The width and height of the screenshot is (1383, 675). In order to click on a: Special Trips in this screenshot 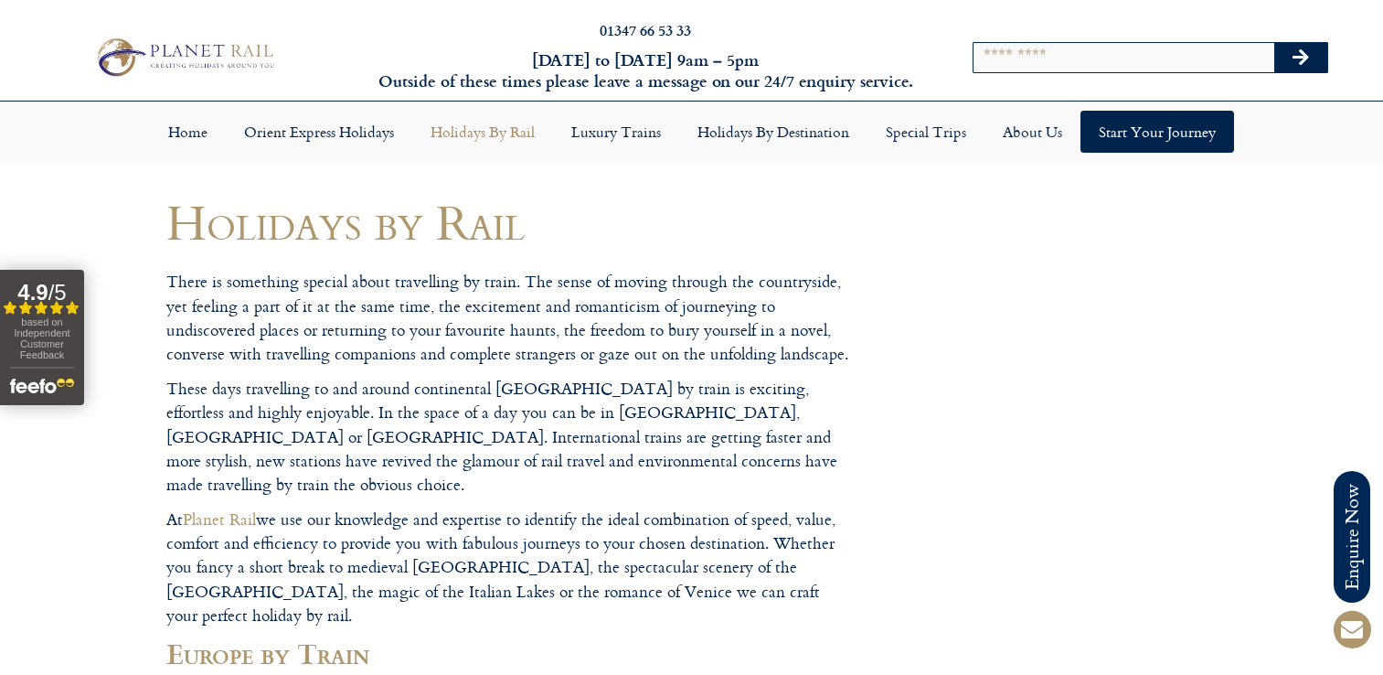, I will do `click(926, 132)`.